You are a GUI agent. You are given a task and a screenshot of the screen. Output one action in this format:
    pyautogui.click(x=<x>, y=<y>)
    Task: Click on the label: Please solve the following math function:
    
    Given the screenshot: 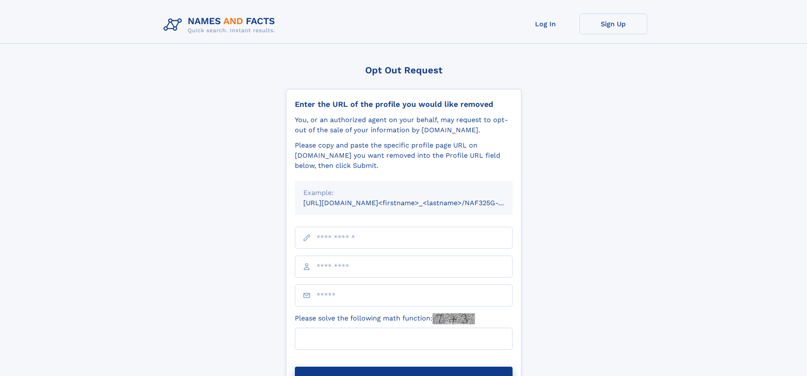 What is the action you would take?
    pyautogui.click(x=385, y=319)
    